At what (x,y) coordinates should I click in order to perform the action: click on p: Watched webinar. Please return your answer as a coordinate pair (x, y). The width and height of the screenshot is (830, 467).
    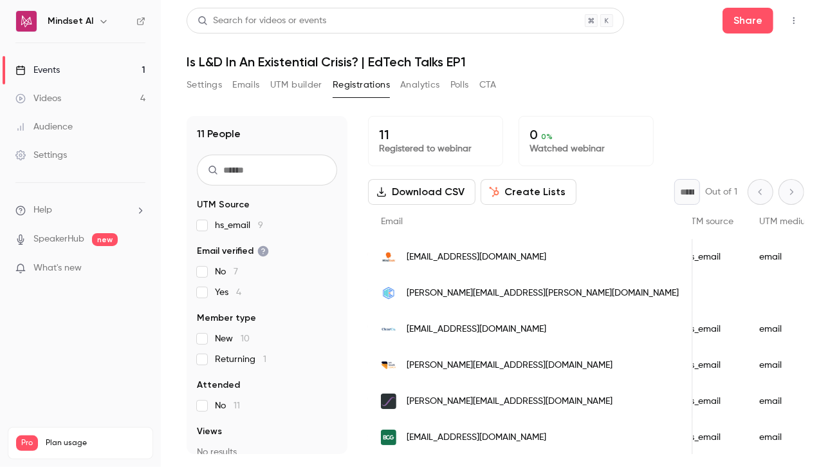
    Looking at the image, I should click on (586, 149).